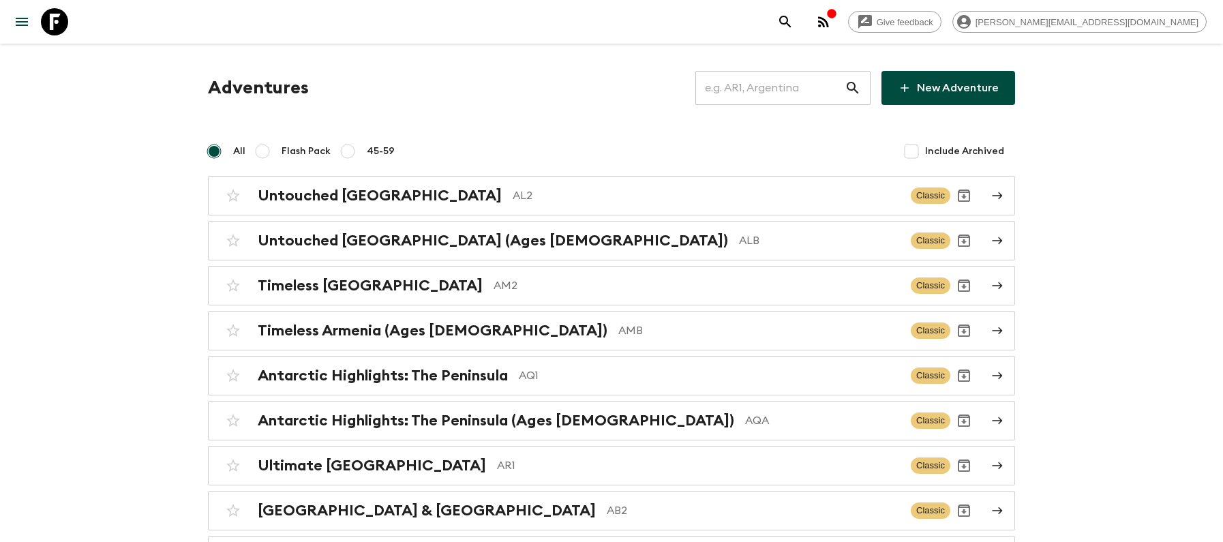 Image resolution: width=1223 pixels, height=542 pixels. What do you see at coordinates (822, 421) in the screenshot?
I see `p: AQA` at bounding box center [822, 421].